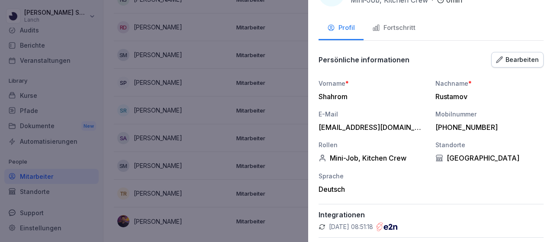  Describe the element at coordinates (341, 29) in the screenshot. I see `button: Profil` at that location.